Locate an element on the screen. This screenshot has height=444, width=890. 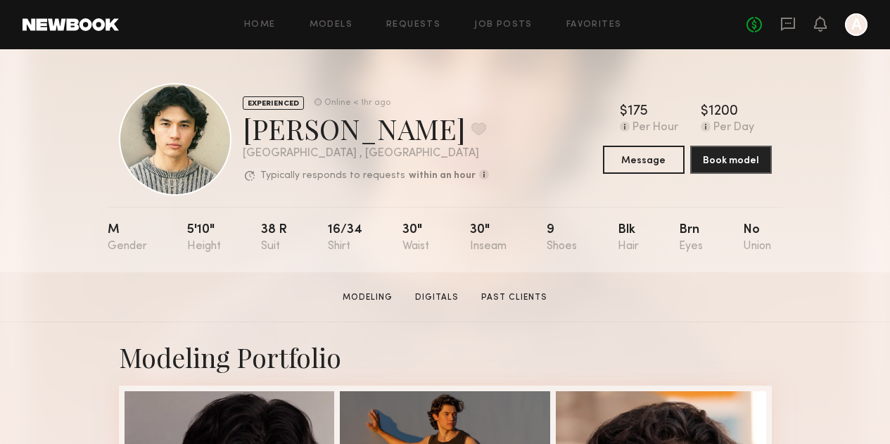
div: Brn is located at coordinates (691, 238).